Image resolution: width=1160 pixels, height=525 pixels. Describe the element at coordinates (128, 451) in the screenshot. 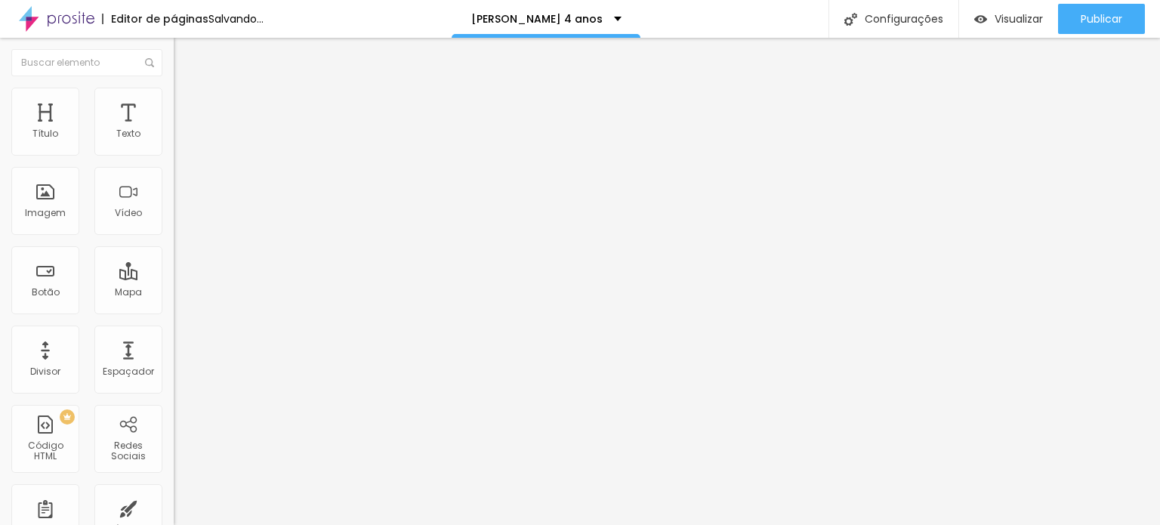

I see `div: Redes Sociais` at that location.